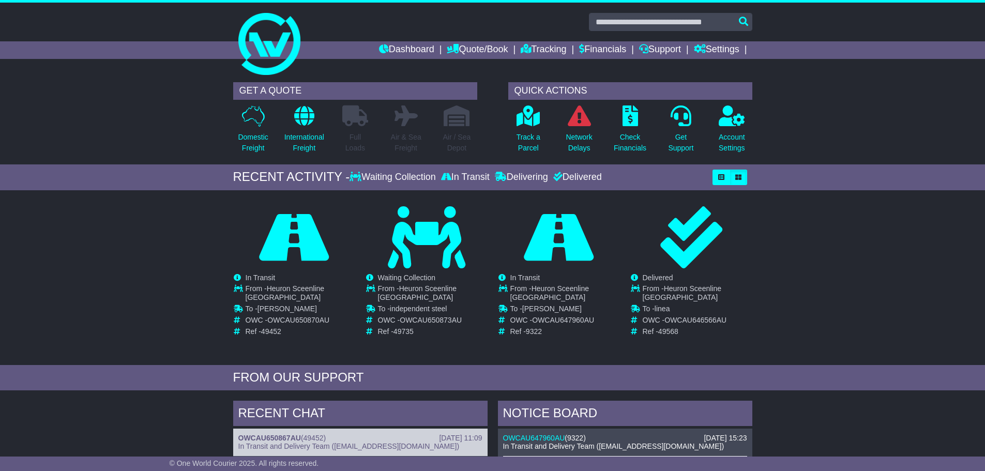  What do you see at coordinates (696, 320) in the screenshot?
I see `span: OWCAU646566AU` at bounding box center [696, 320].